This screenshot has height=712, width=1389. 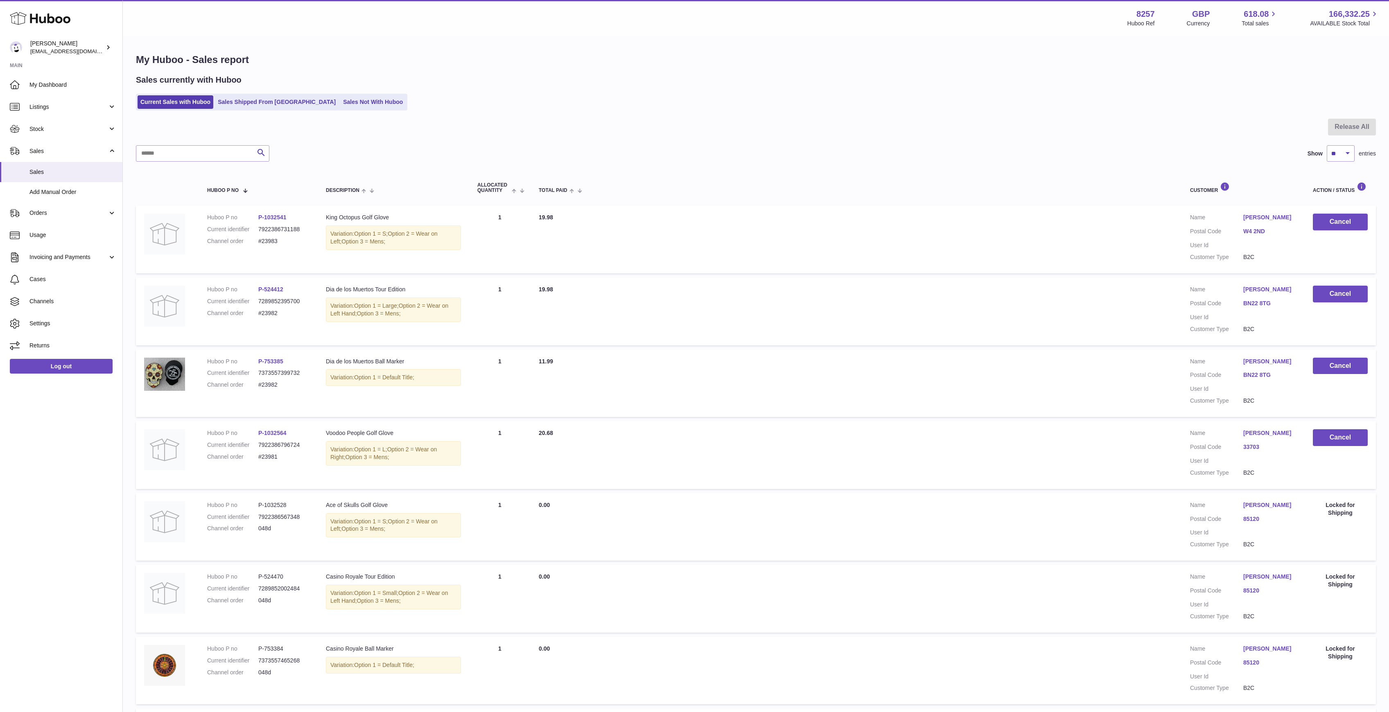 I want to click on span: Invoicing and Payments, so click(x=68, y=257).